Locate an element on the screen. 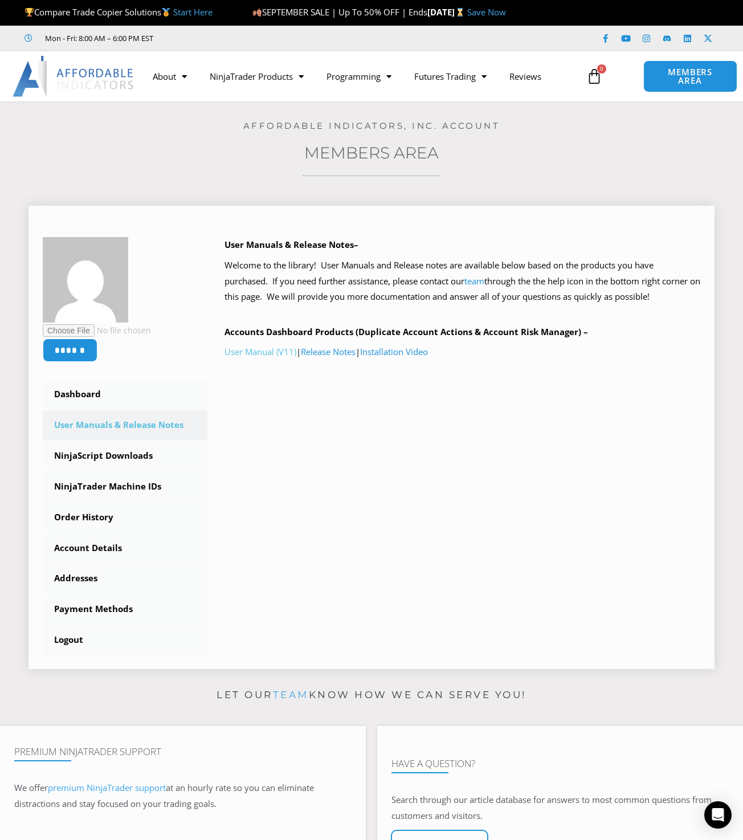  nav: Menu is located at coordinates (361, 76).